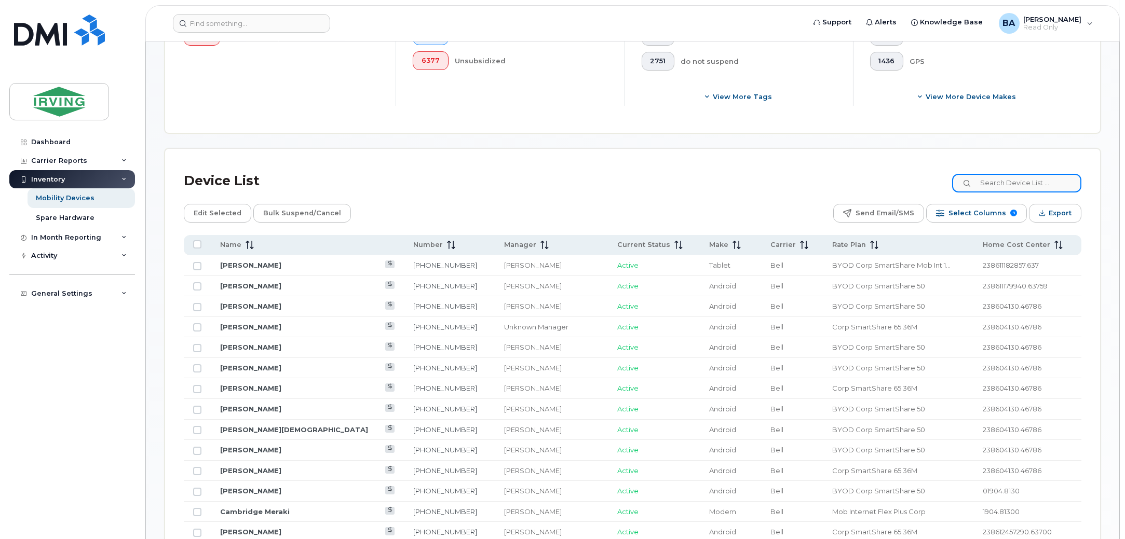  I want to click on span: Read Only, so click(1053, 28).